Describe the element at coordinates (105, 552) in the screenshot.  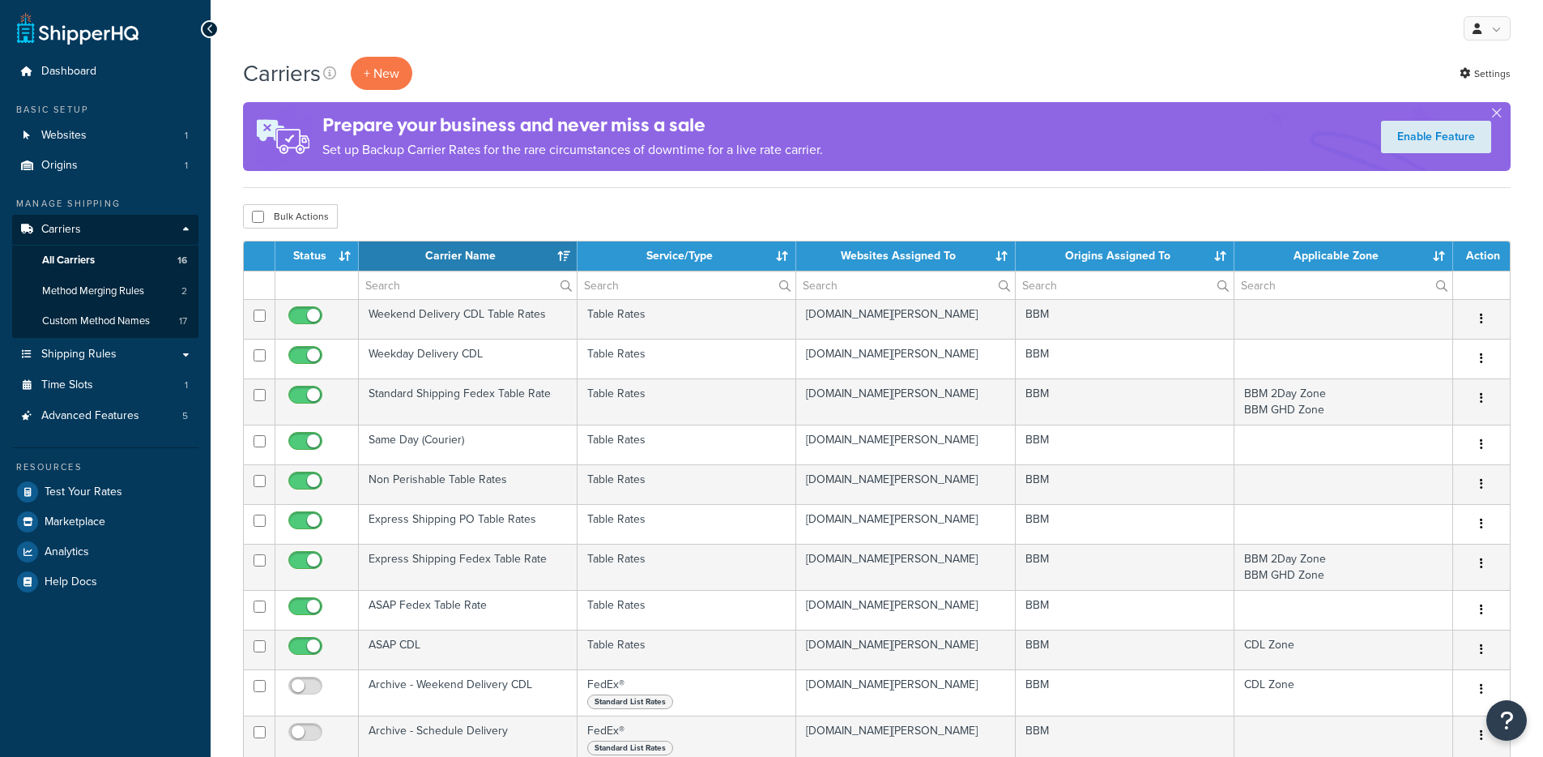
I see `a: Analytics` at that location.